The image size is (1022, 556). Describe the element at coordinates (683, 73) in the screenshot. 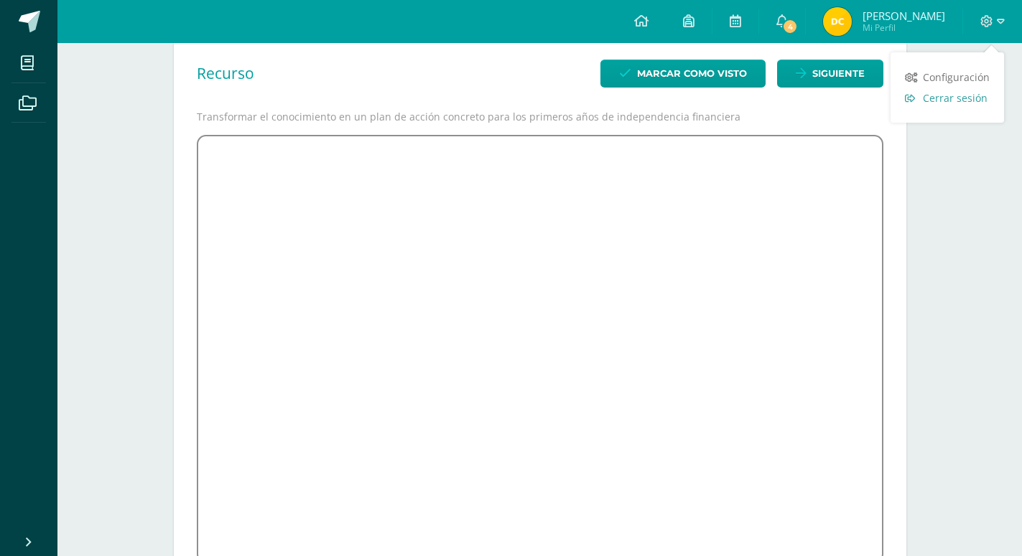

I see `button: Marcar como visto` at that location.